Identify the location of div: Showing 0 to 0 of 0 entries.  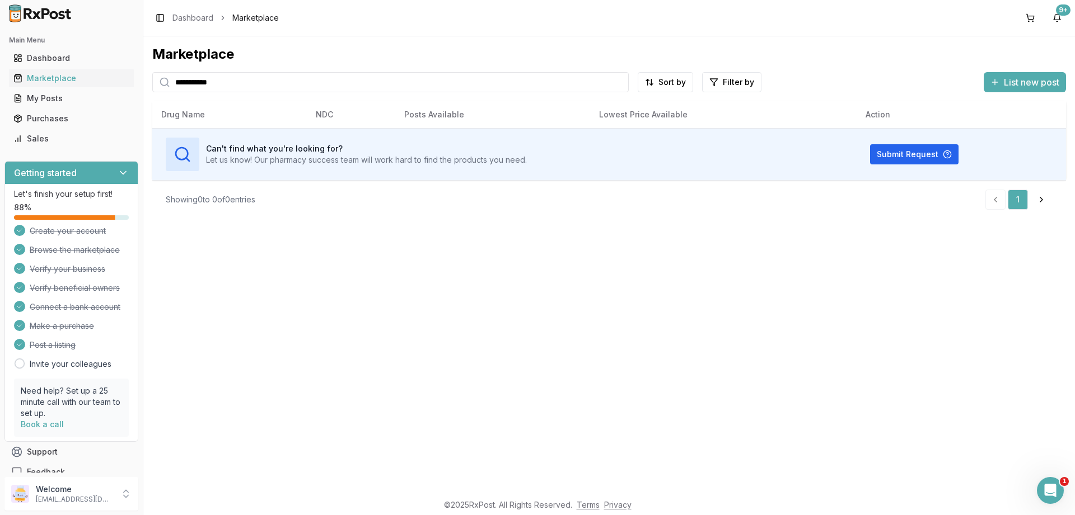
(210, 200).